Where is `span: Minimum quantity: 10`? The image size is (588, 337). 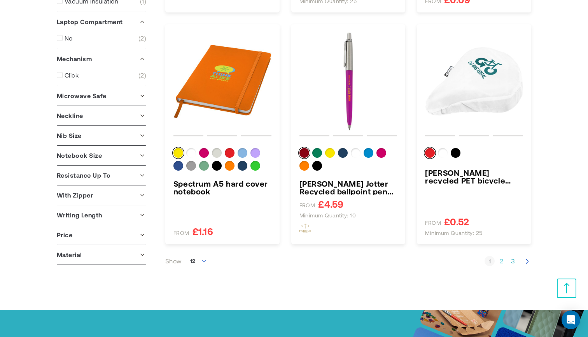 span: Minimum quantity: 10 is located at coordinates (328, 215).